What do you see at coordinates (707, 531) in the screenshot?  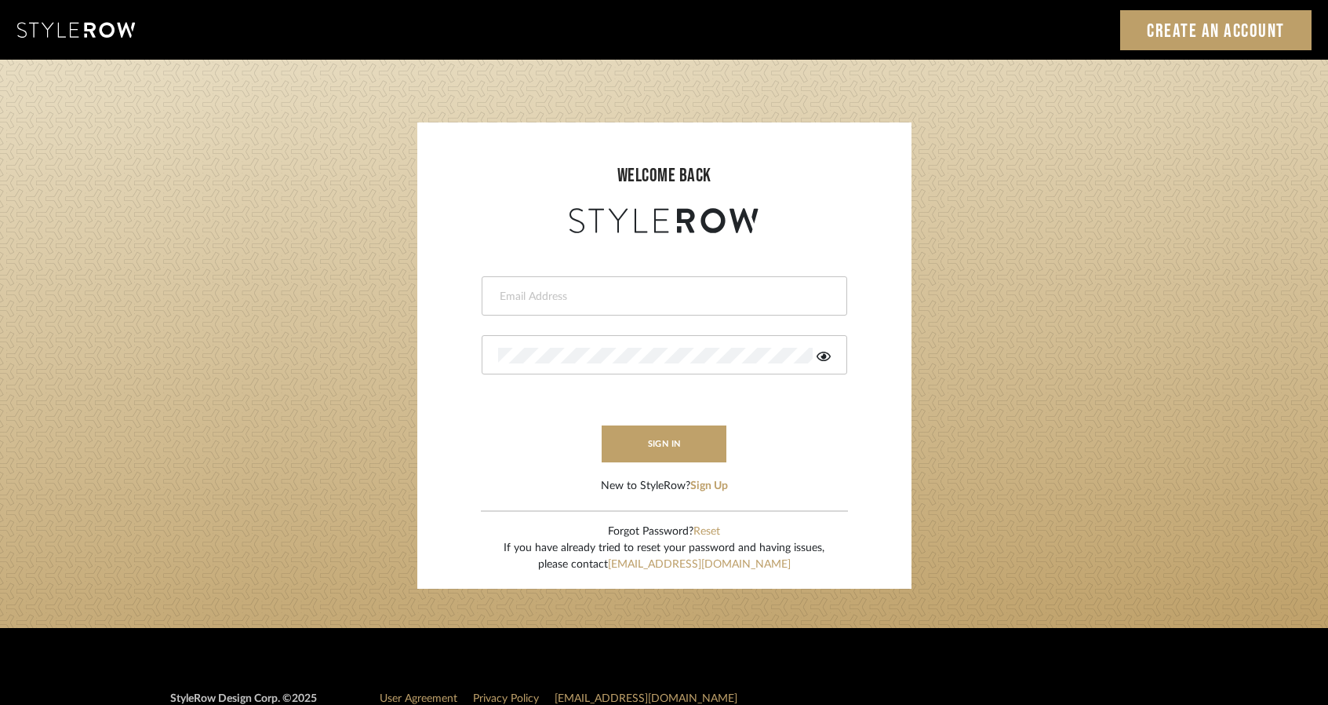 I see `button: Reset` at bounding box center [707, 531].